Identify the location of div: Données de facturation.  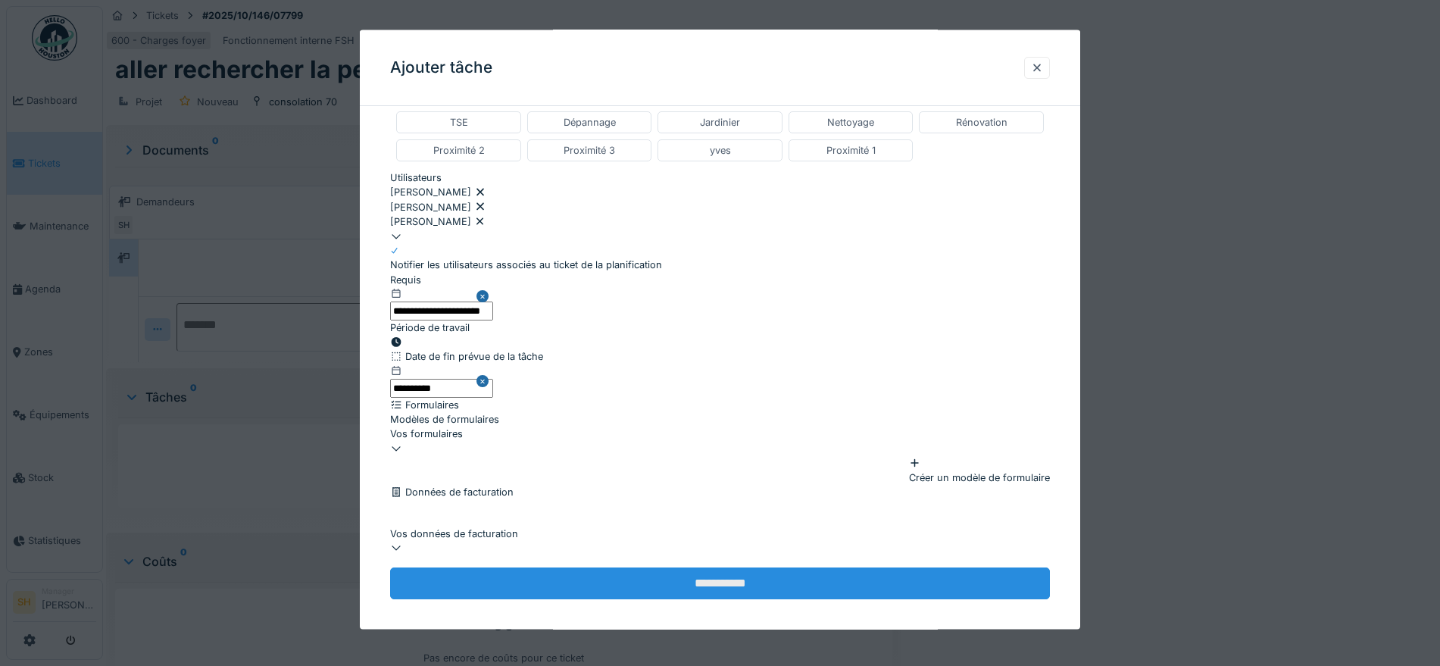
(720, 492).